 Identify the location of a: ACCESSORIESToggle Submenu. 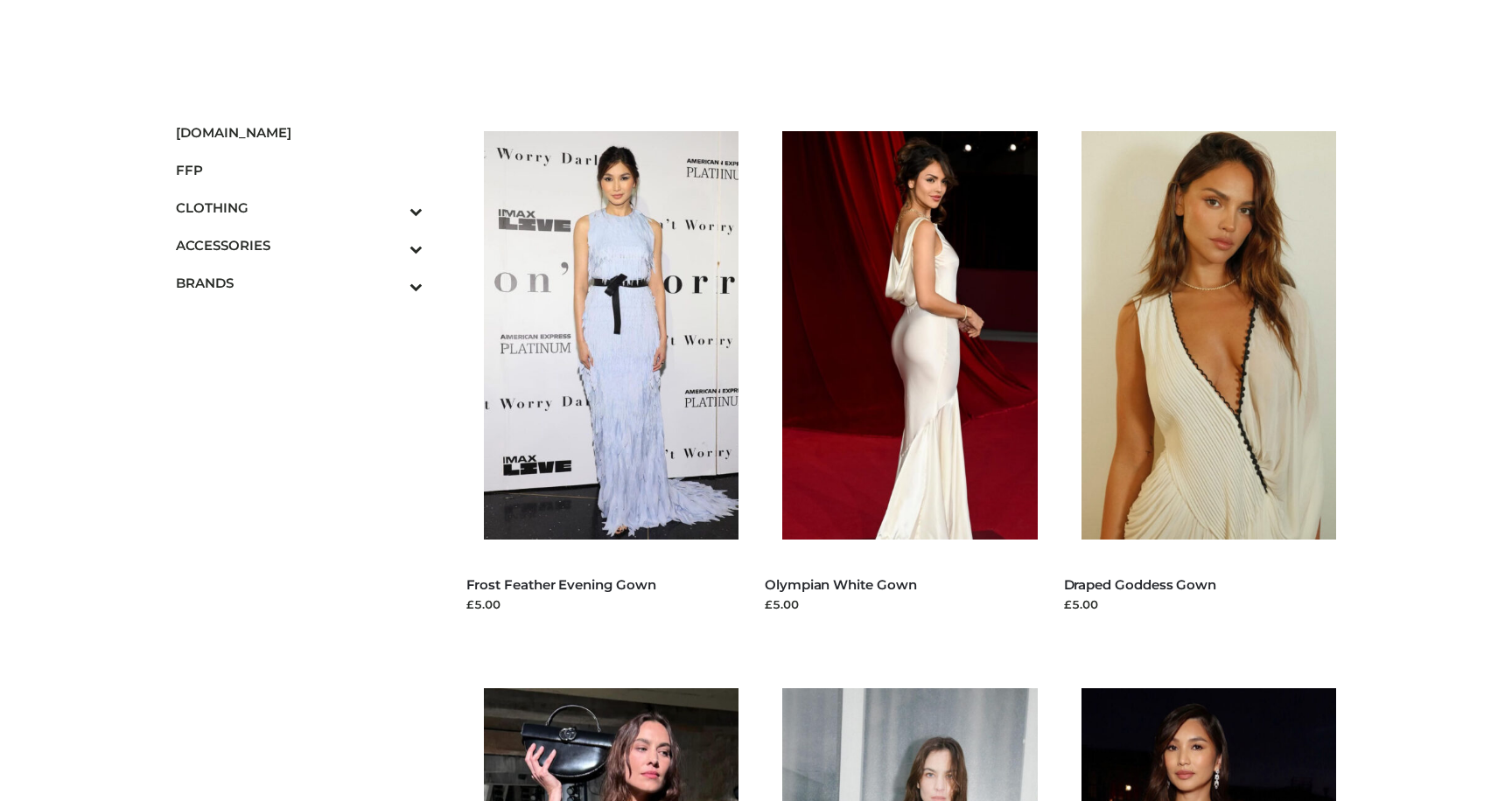
(299, 245).